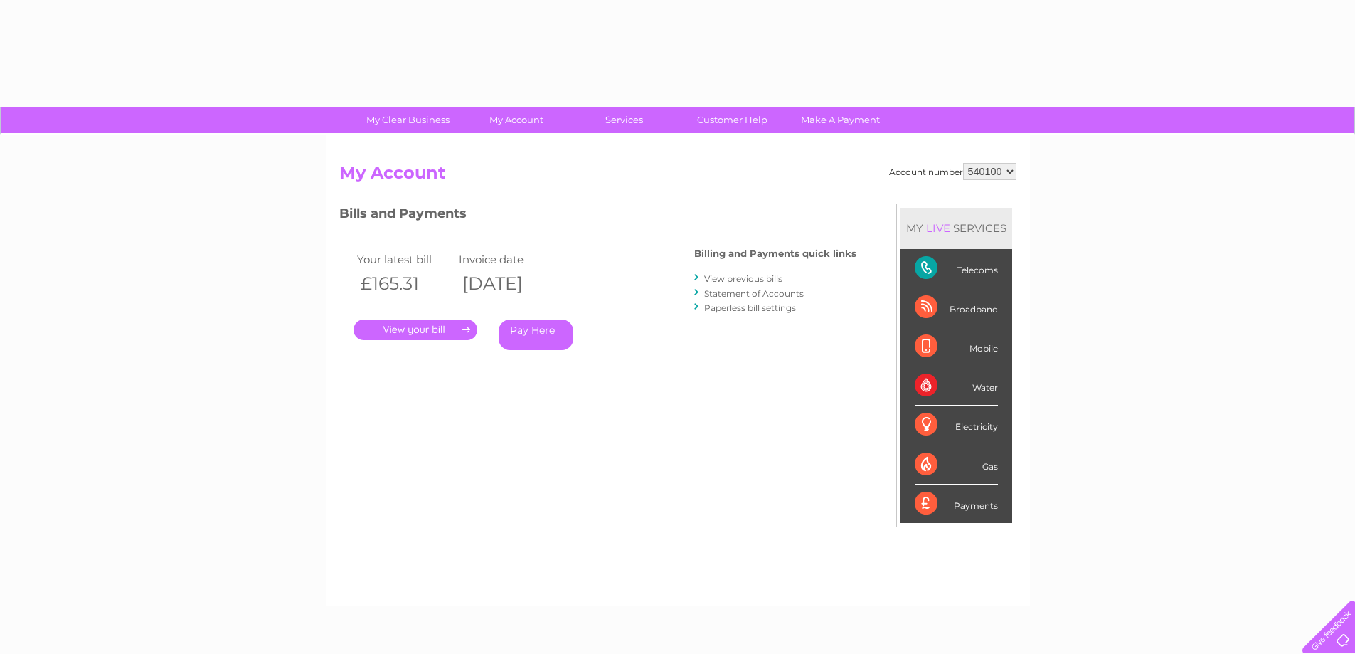  I want to click on a: My Clear Business, so click(408, 120).